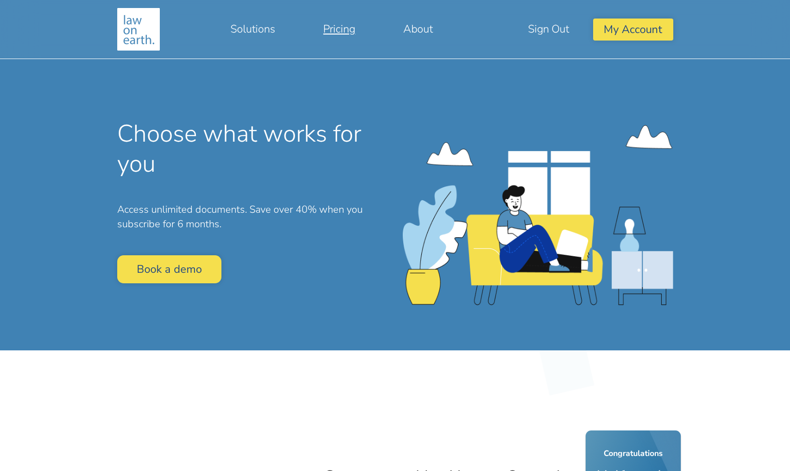 The image size is (790, 471). I want to click on a: Sign Out, so click(548, 29).